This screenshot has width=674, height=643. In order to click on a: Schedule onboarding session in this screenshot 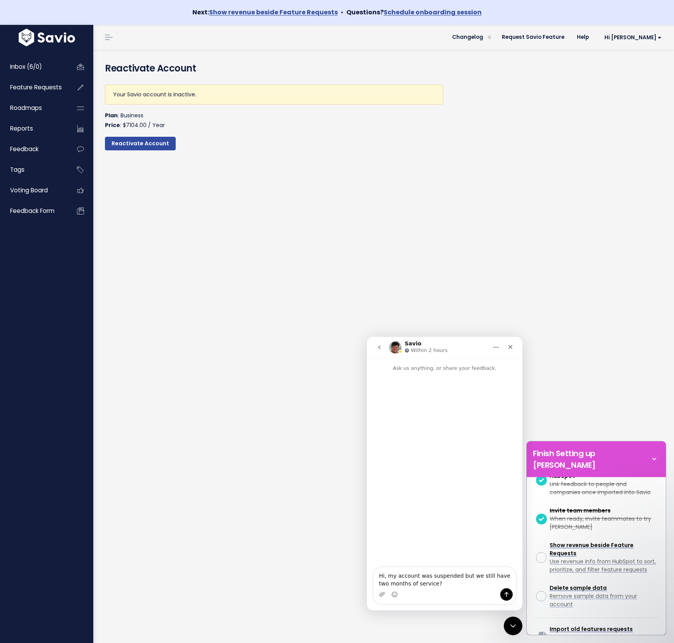, I will do `click(433, 12)`.